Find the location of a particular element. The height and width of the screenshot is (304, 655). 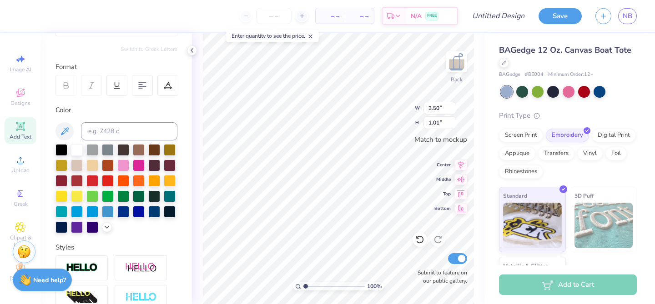

span: Designs is located at coordinates (20, 103).